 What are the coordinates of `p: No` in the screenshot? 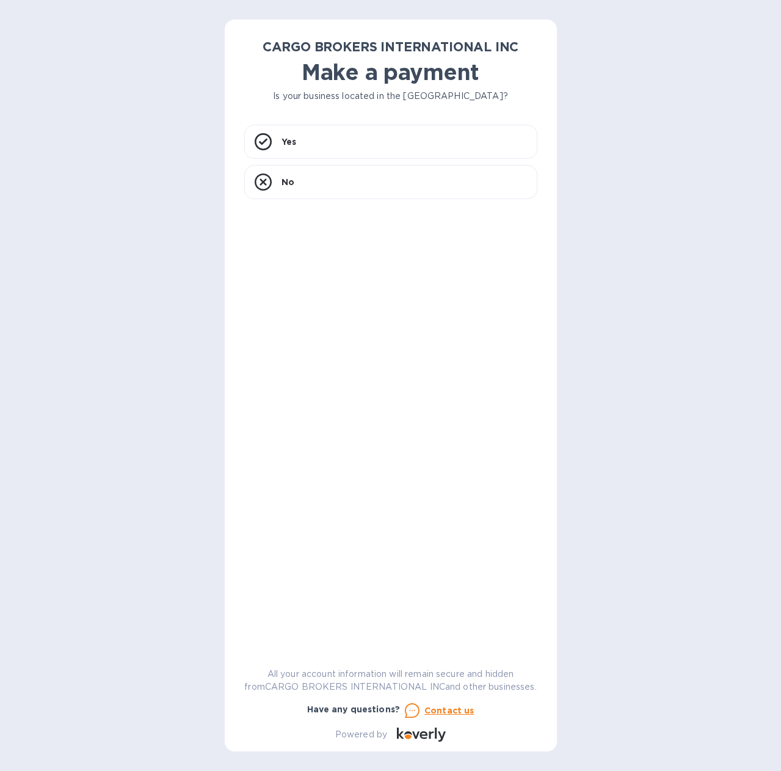 It's located at (288, 182).